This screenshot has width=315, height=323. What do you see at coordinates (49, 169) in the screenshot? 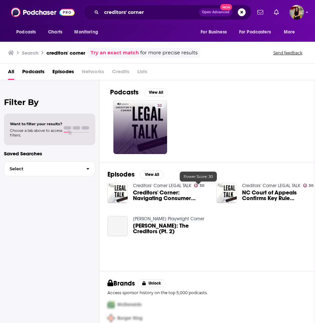
I see `button: Select` at bounding box center [49, 169].